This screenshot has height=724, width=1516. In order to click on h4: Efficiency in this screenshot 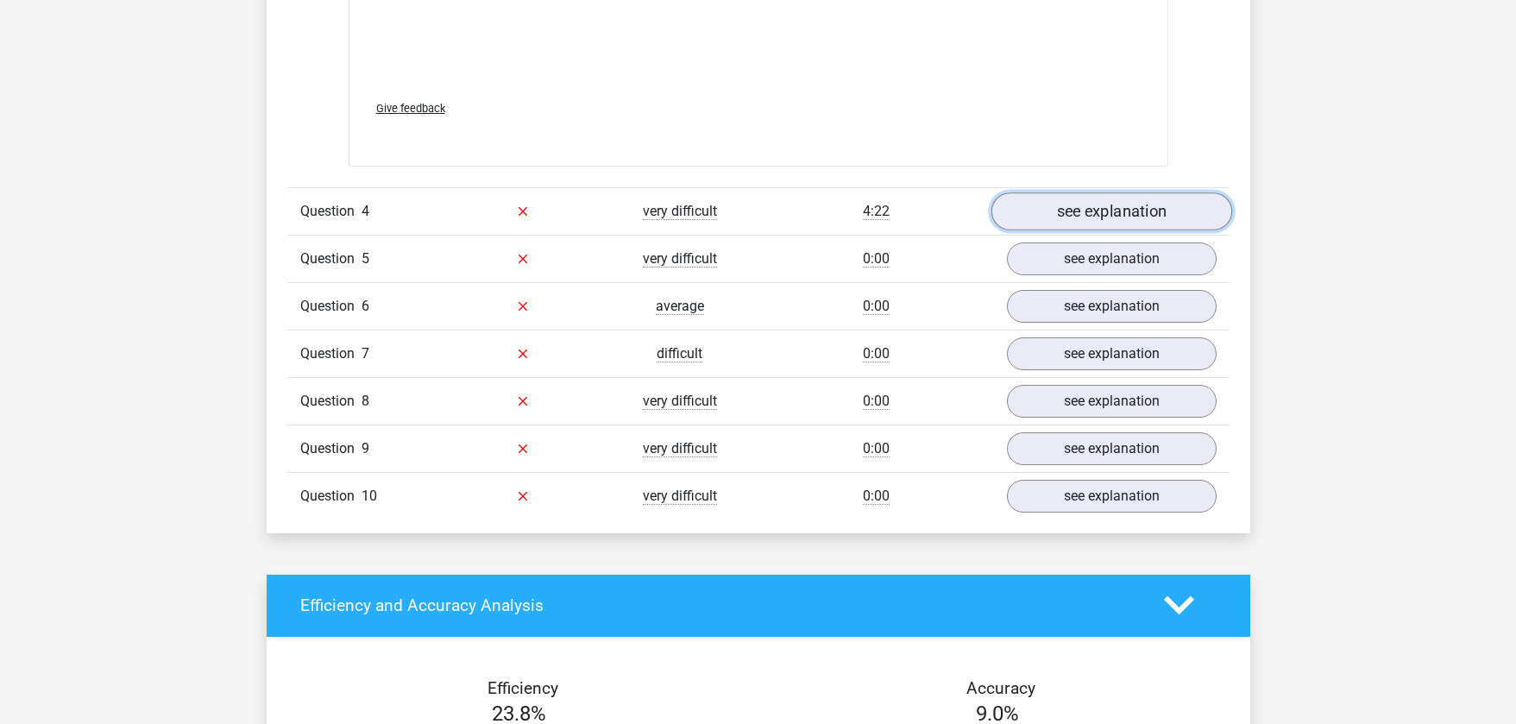, I will do `click(523, 687)`.